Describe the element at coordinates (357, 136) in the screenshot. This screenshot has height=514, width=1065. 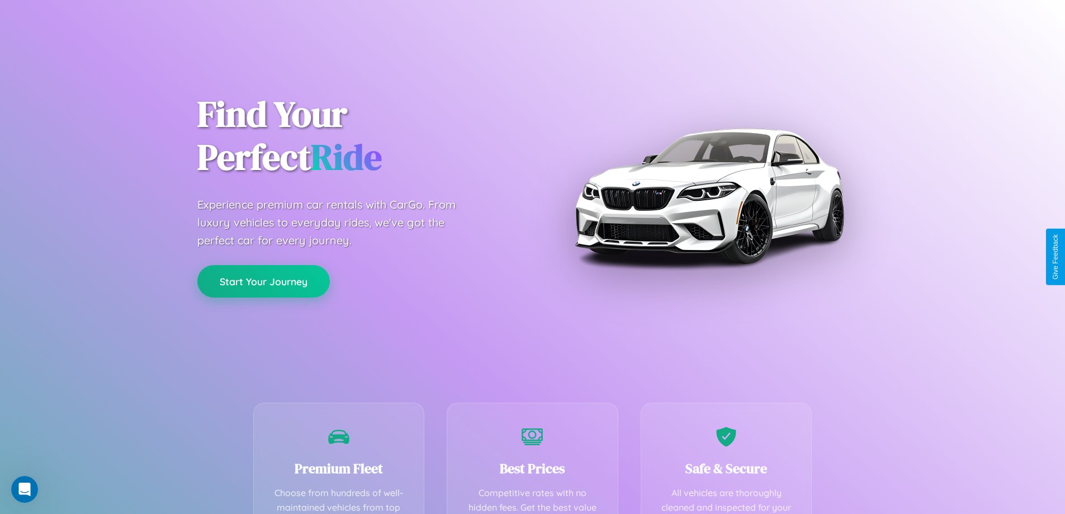
I see `h1: Find Your Perfect` at that location.